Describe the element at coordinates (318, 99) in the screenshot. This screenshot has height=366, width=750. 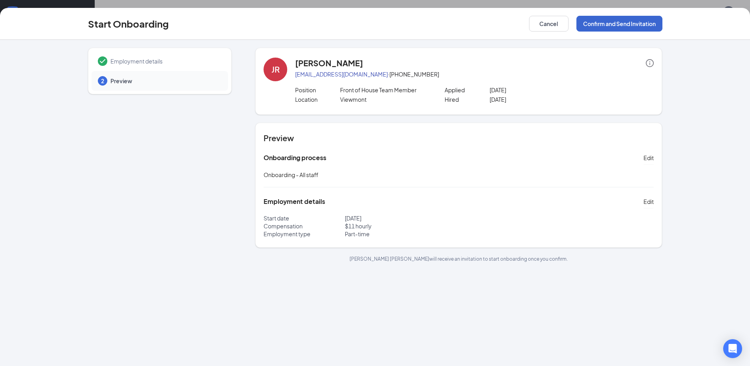
I see `p: Location` at that location.